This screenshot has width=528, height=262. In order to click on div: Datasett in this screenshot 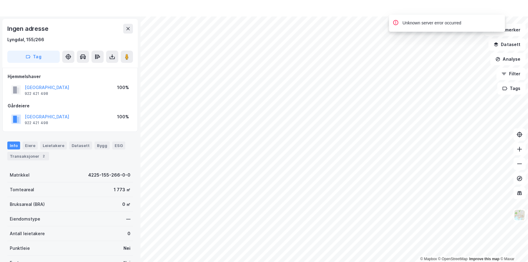, I will do `click(81, 146)`.